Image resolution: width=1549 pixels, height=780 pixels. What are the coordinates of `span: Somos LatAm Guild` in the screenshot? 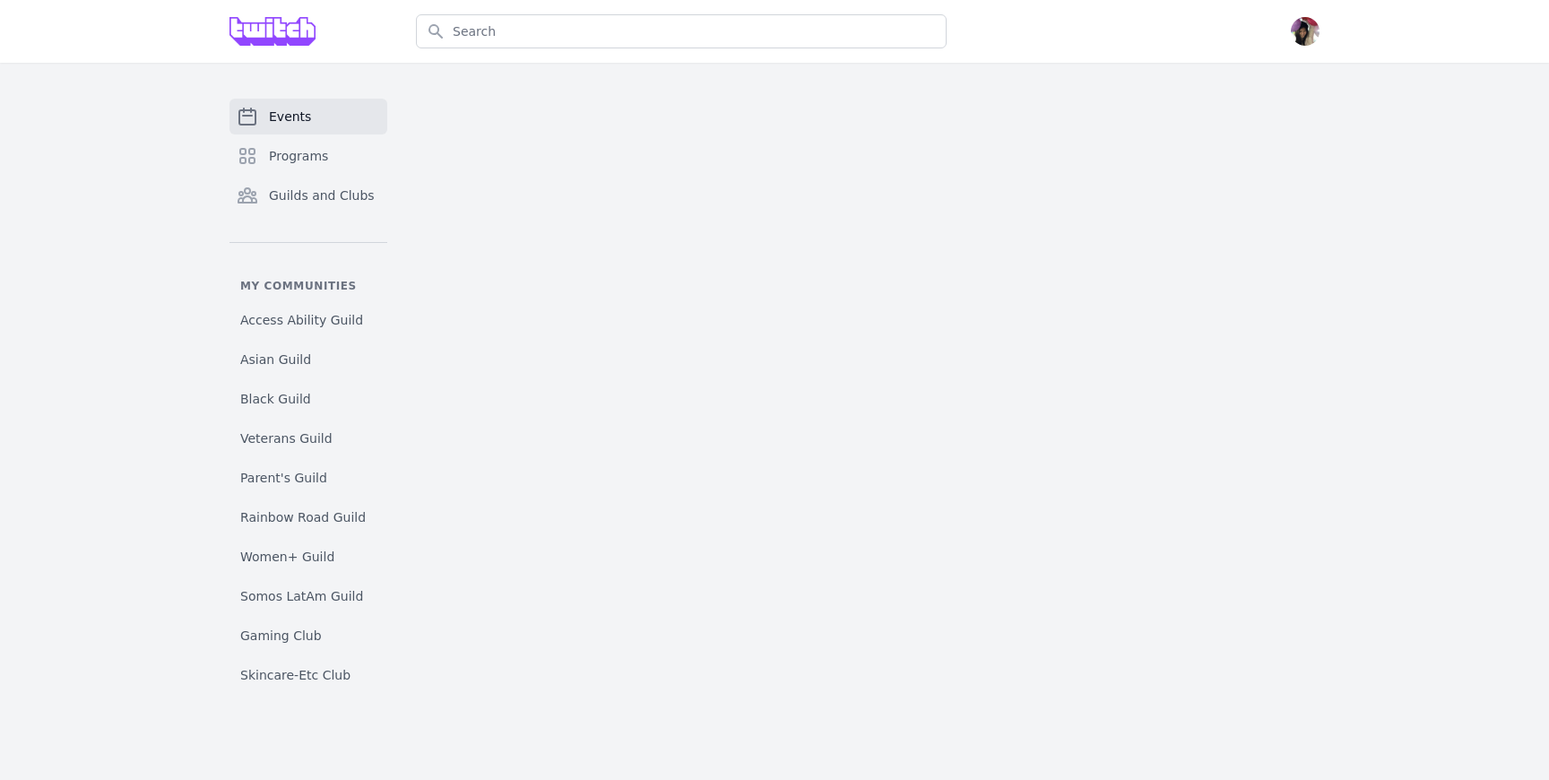 It's located at (301, 596).